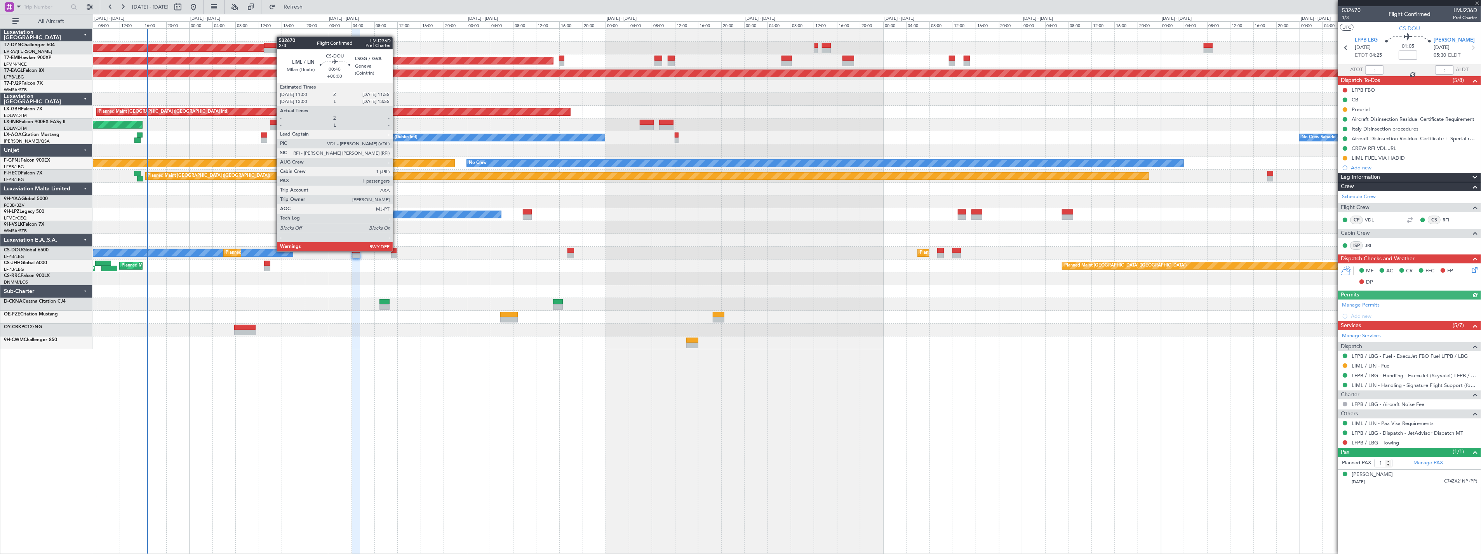  Describe the element at coordinates (1388, 404) in the screenshot. I see `a: LFPB / LBG - Aircraft Noise Fee` at that location.